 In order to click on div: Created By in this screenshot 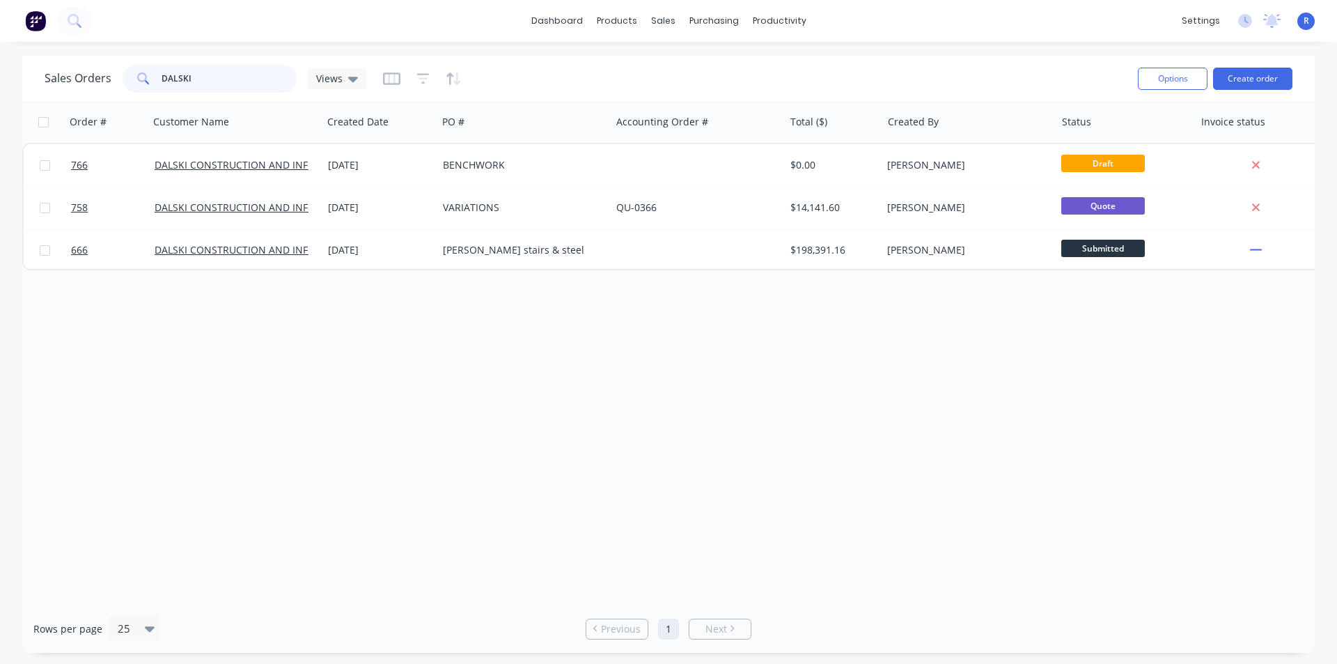, I will do `click(913, 122)`.